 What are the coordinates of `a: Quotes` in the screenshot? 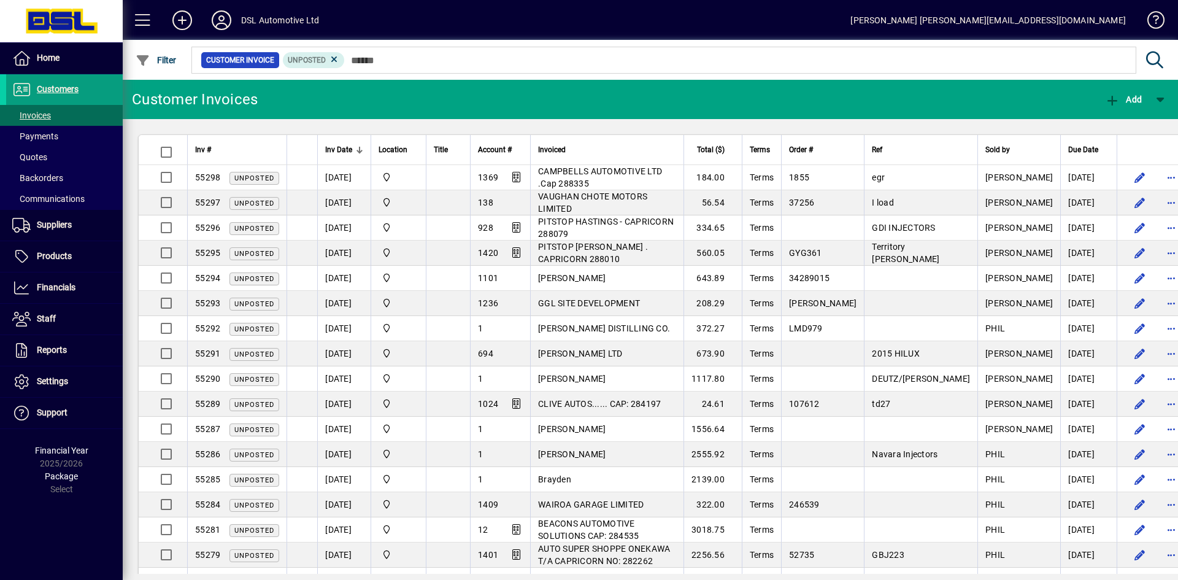 It's located at (64, 157).